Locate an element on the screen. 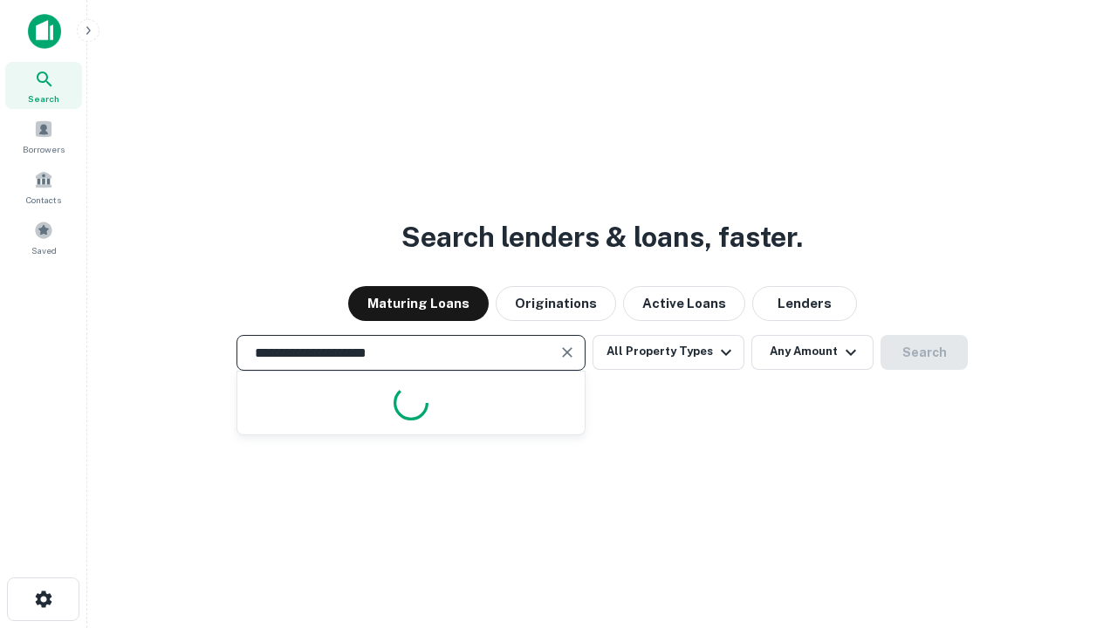  button: All Property Types is located at coordinates (669, 353).